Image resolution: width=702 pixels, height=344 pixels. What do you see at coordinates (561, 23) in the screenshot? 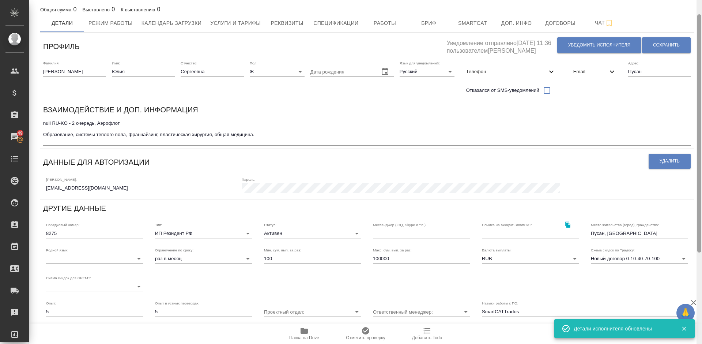
I see `span: Договоры` at bounding box center [561, 23].